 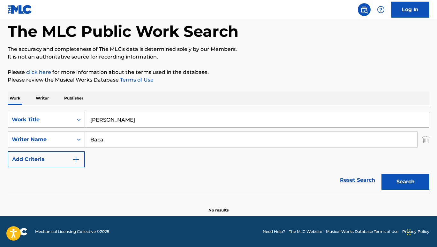 What do you see at coordinates (409, 232) in the screenshot?
I see `div: Drag` at bounding box center [409, 232].